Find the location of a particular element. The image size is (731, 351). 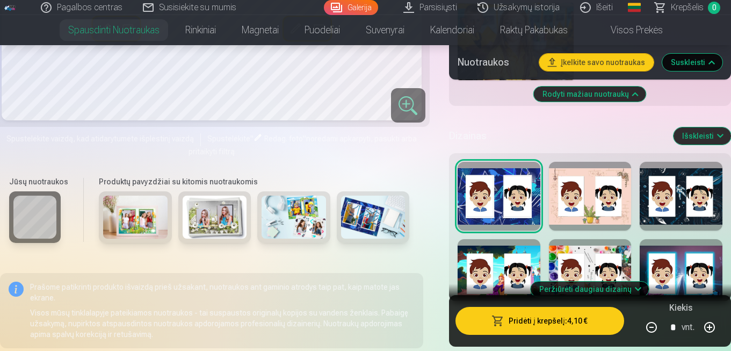

p: Prašome patikrinti produkto išvaizdą prieš užsakant, nuotraukos ant gaminio atrodys taip pat, kai... is located at coordinates (222, 292).